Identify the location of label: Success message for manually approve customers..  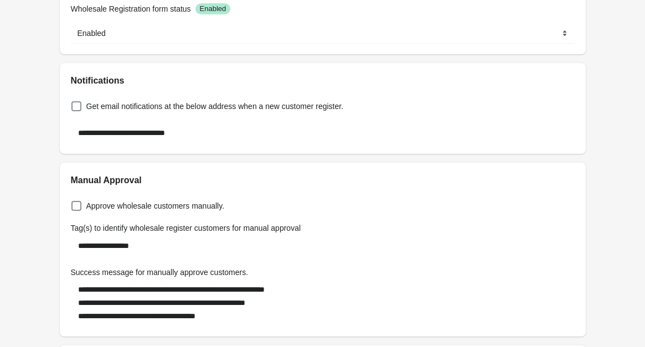
(159, 272).